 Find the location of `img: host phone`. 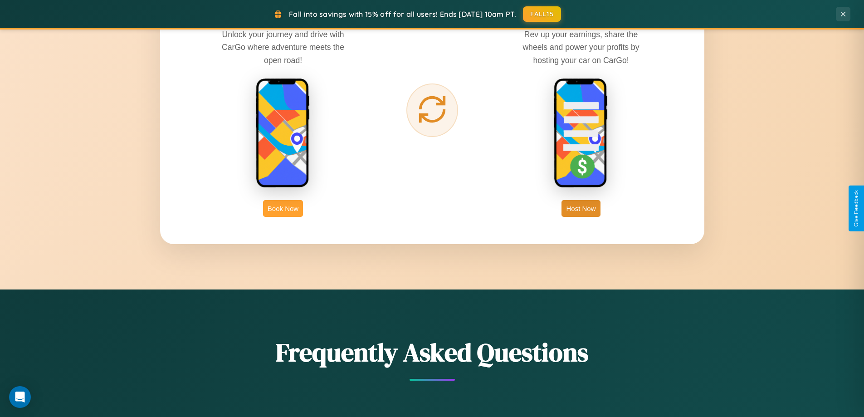

img: host phone is located at coordinates (581, 133).